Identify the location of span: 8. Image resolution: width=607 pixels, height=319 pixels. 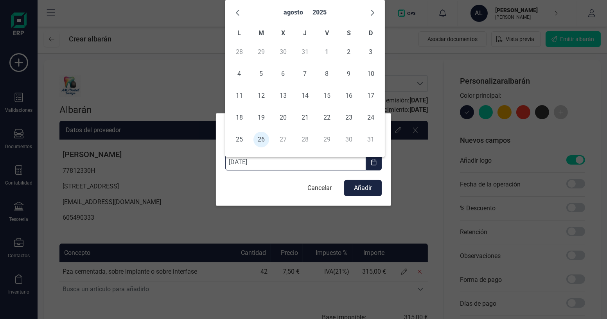
(327, 74).